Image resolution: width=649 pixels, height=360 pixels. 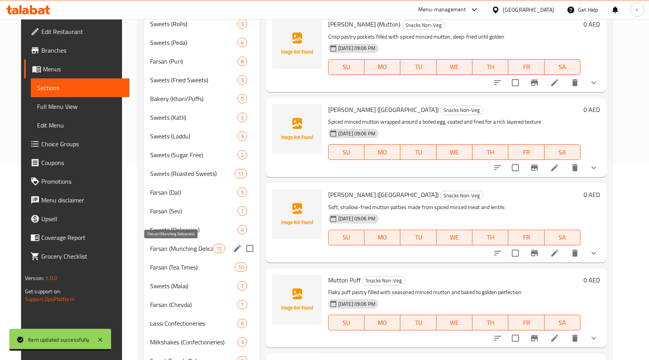 I want to click on span: Mutton Puff, so click(x=344, y=280).